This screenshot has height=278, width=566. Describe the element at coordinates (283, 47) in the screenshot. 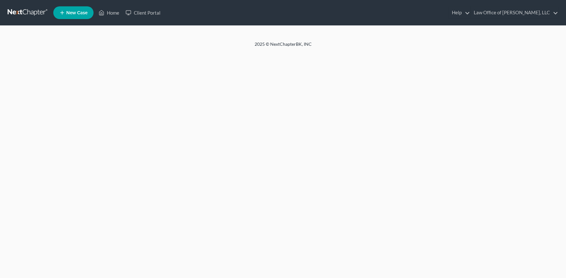

I see `div: 2025 © NextChapterBK, INC` at that location.